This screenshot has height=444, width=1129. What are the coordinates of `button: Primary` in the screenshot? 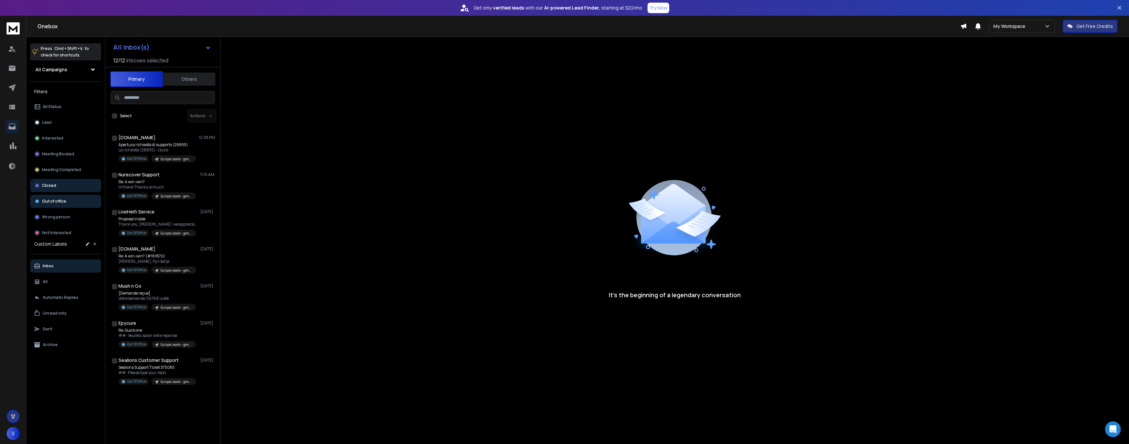 It's located at (137, 79).